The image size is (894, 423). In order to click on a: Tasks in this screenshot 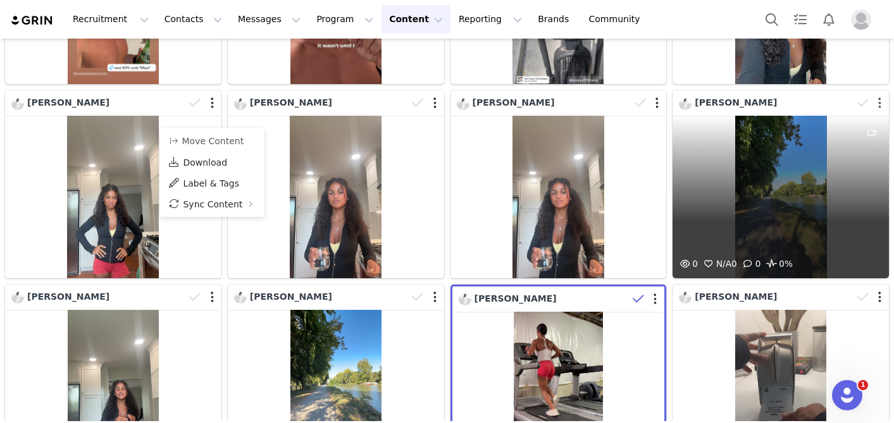, I will do `click(800, 19)`.